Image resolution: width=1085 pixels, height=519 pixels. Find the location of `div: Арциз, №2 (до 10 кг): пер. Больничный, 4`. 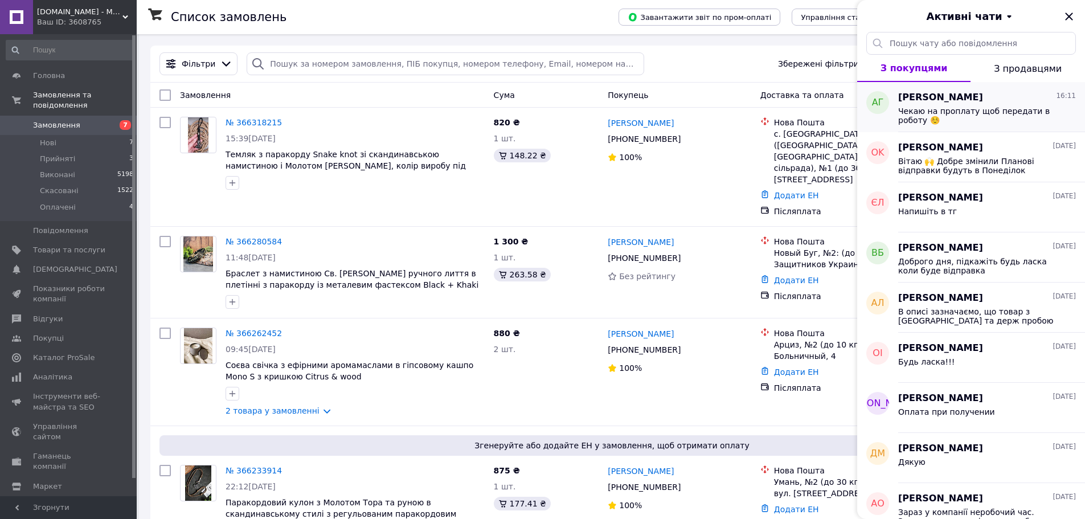

div: Арциз, №2 (до 10 кг): пер. Больничный, 4 is located at coordinates (854, 350).